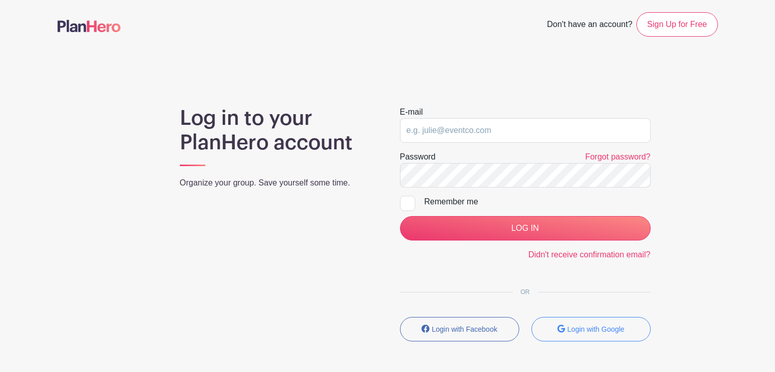 The image size is (775, 372). I want to click on a: Didn't receive confirmation email?, so click(589, 254).